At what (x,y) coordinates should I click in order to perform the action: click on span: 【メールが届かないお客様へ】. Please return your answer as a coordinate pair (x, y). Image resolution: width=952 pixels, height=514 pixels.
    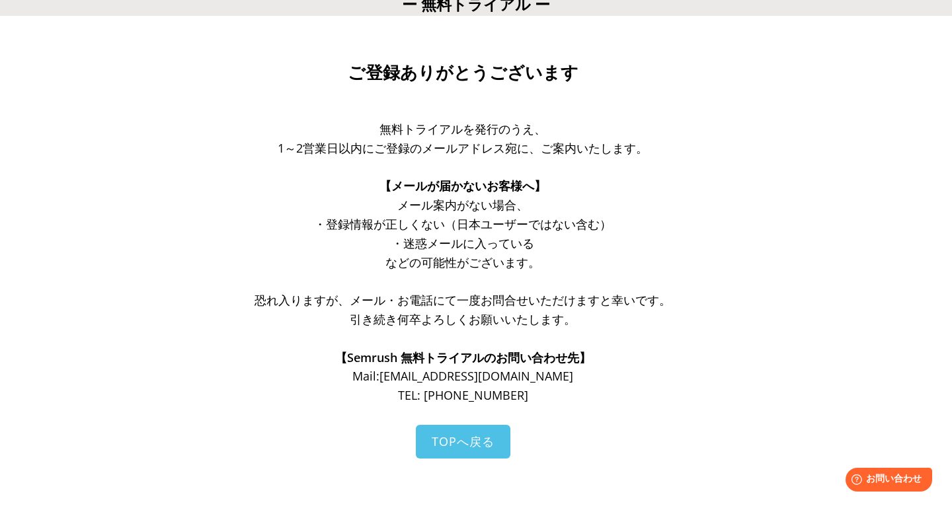
    Looking at the image, I should click on (463, 186).